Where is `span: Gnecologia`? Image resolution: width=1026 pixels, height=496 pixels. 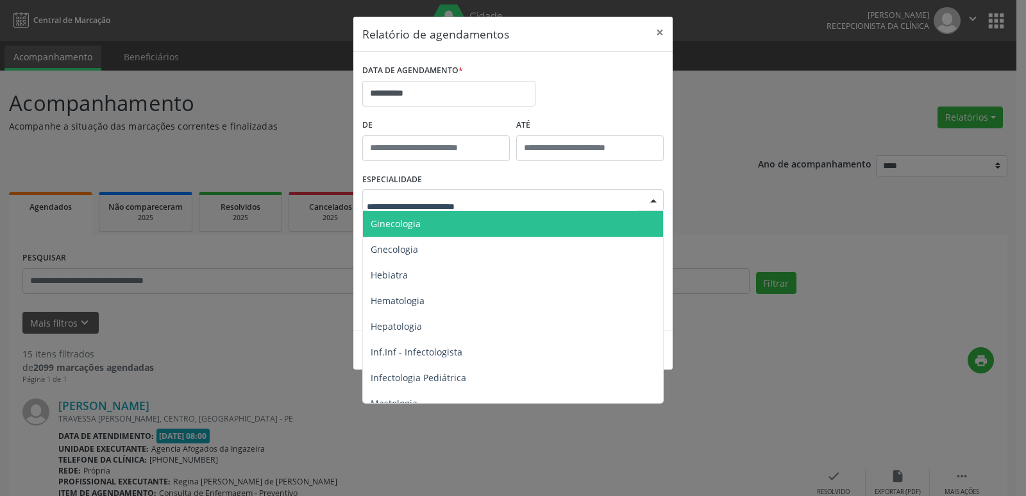
span: Gnecologia is located at coordinates (394, 249).